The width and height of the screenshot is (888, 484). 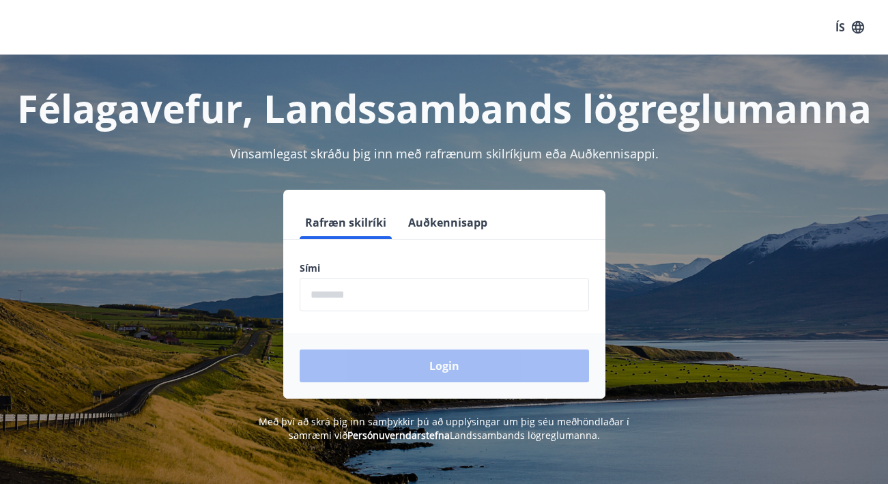 I want to click on button: Rafræn skilríki, so click(x=345, y=222).